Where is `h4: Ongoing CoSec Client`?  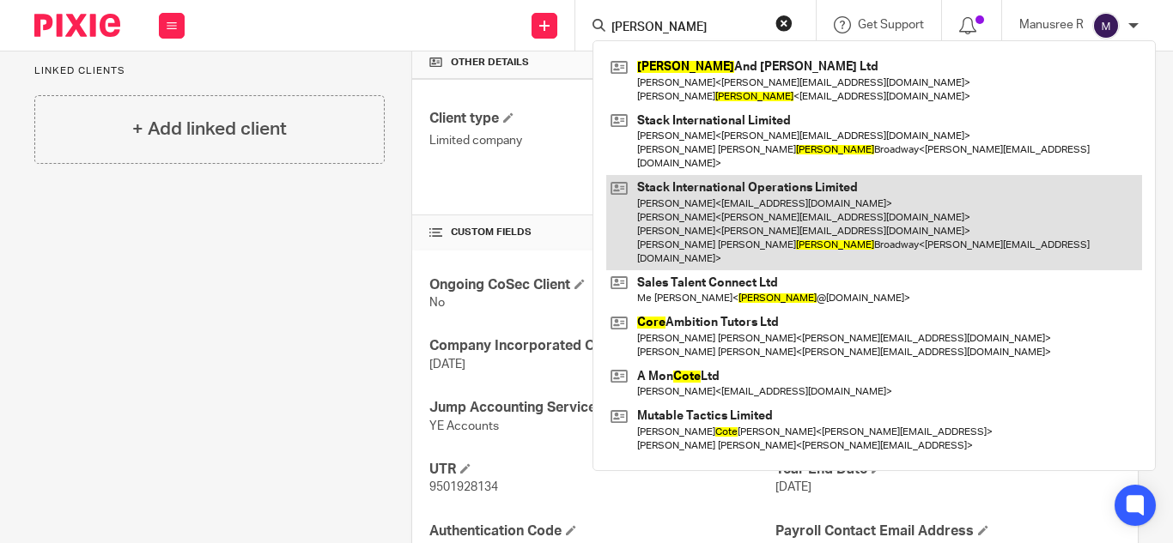
h4: Ongoing CoSec Client is located at coordinates (602, 285).